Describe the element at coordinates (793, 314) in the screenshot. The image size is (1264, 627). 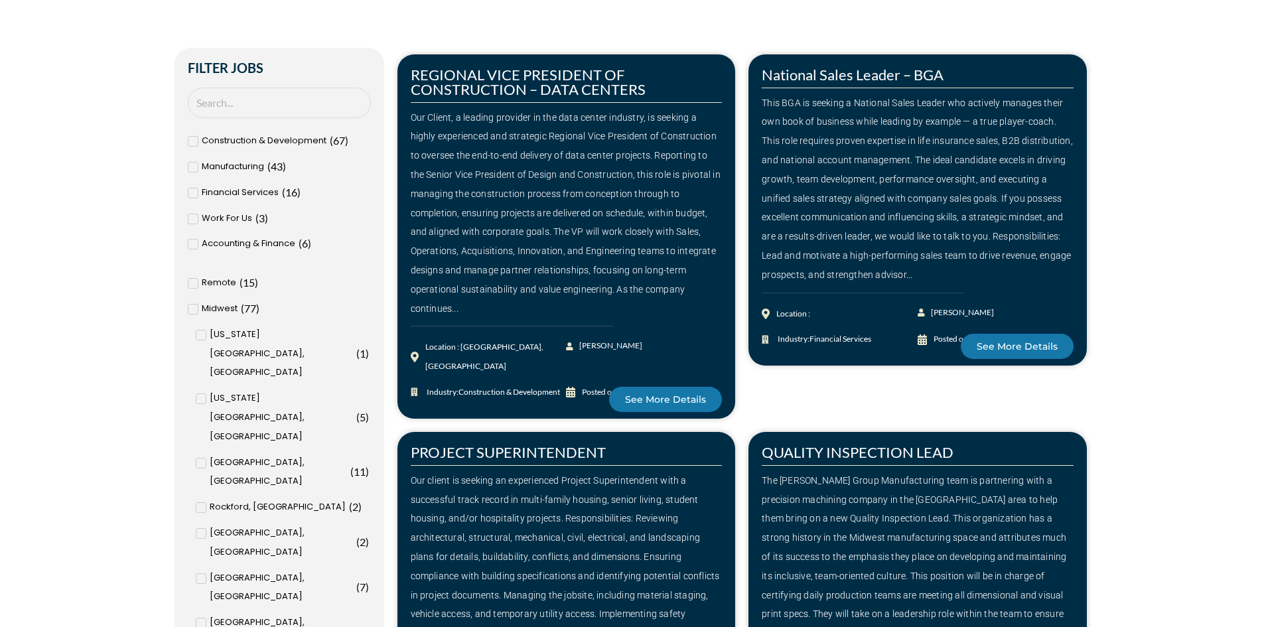
I see `div: Location :` at that location.